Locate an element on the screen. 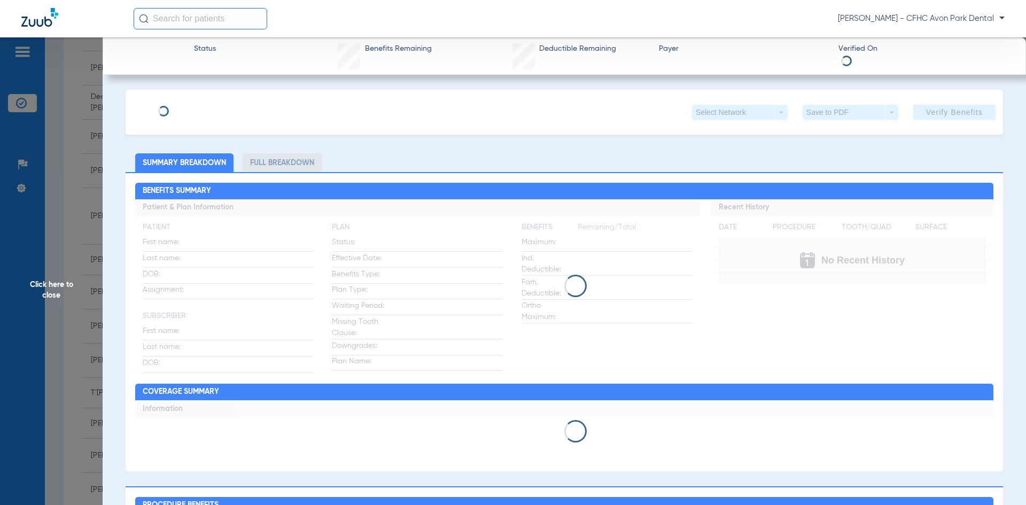 Image resolution: width=1026 pixels, height=505 pixels. input: Search for patients is located at coordinates (200, 19).